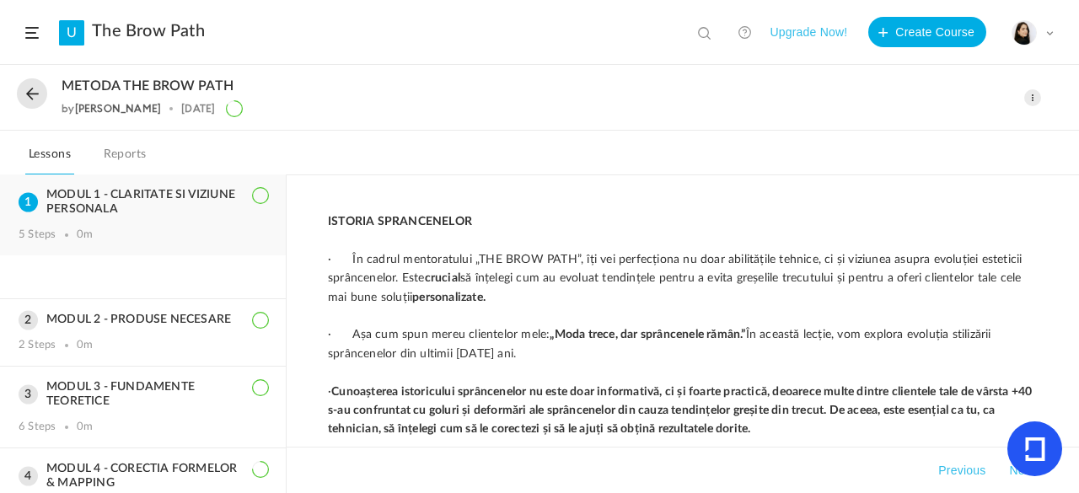  What do you see at coordinates (1024, 33) in the screenshot?
I see `img: poza-profil.jpg` at bounding box center [1024, 33].